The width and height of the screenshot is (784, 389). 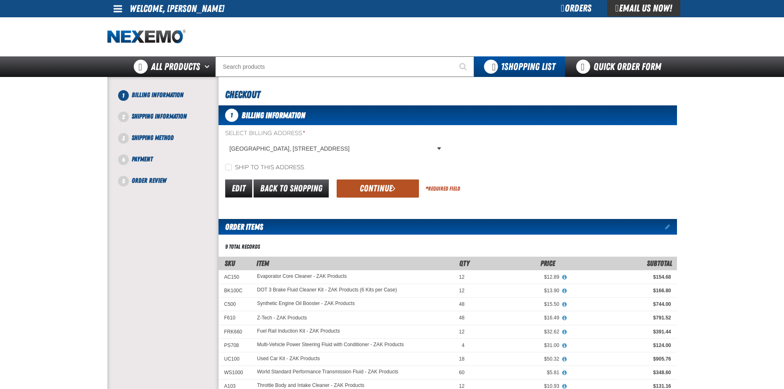 What do you see at coordinates (517, 318) in the screenshot?
I see `div: $16.49` at bounding box center [517, 318].